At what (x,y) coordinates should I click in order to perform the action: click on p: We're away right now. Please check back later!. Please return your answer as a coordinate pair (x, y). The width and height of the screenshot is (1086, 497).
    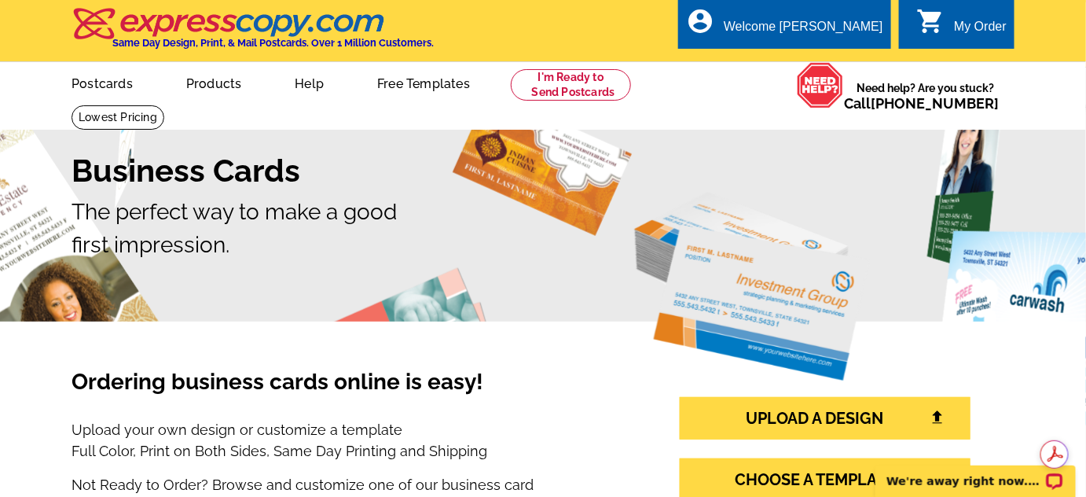
    Looking at the image, I should click on (100, 34).